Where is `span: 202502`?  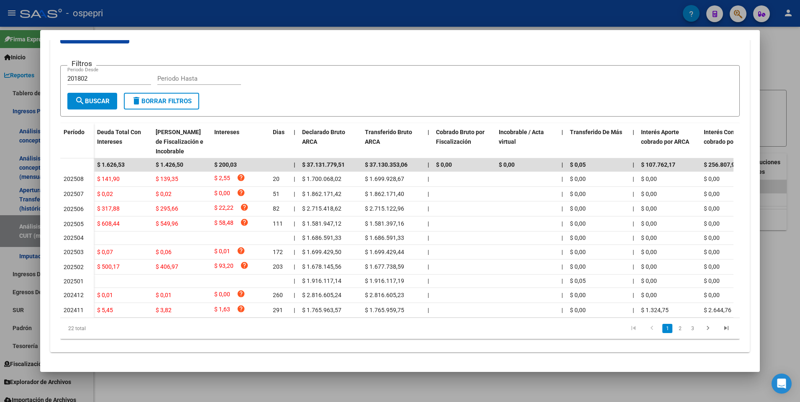
span: 202502 is located at coordinates (74, 267).